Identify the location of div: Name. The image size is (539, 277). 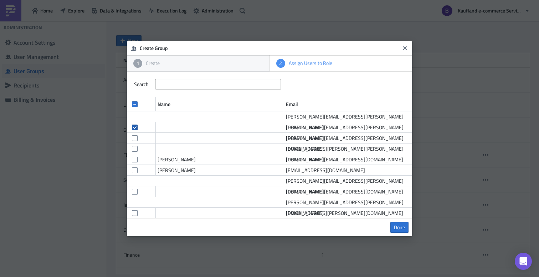
(220, 104).